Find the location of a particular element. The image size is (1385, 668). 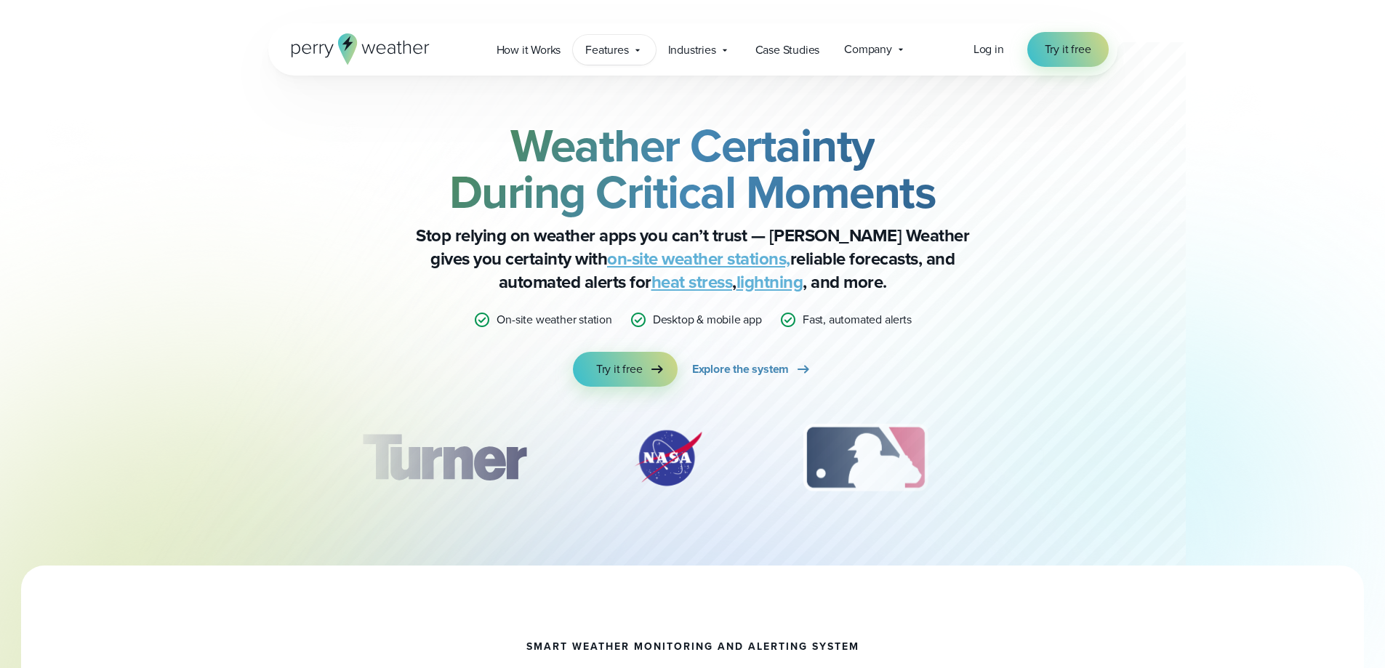

p: Desktop & mobile app is located at coordinates (707, 320).